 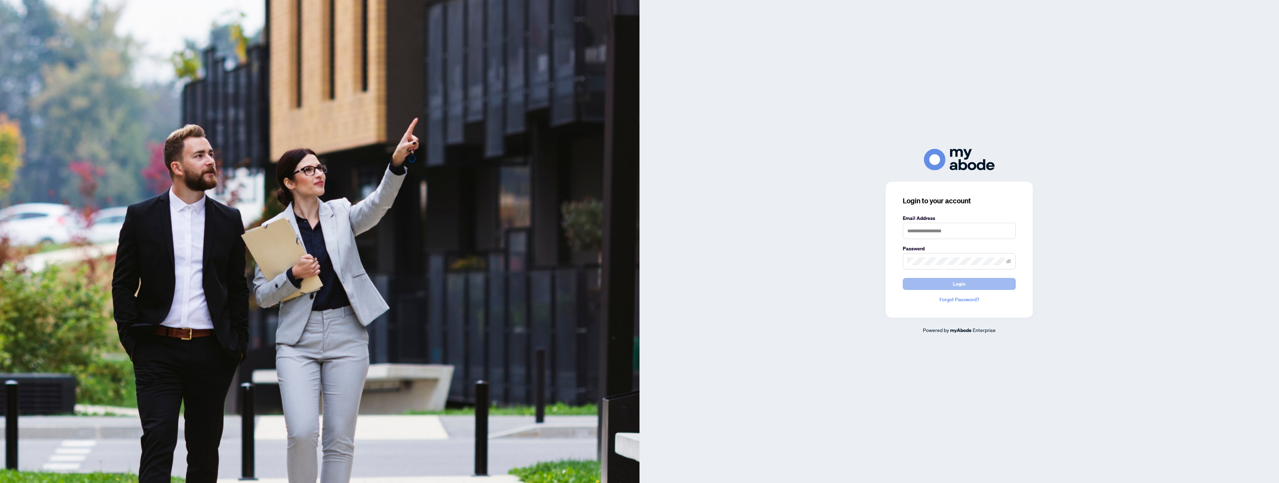 I want to click on span: Enterprise, so click(x=984, y=330).